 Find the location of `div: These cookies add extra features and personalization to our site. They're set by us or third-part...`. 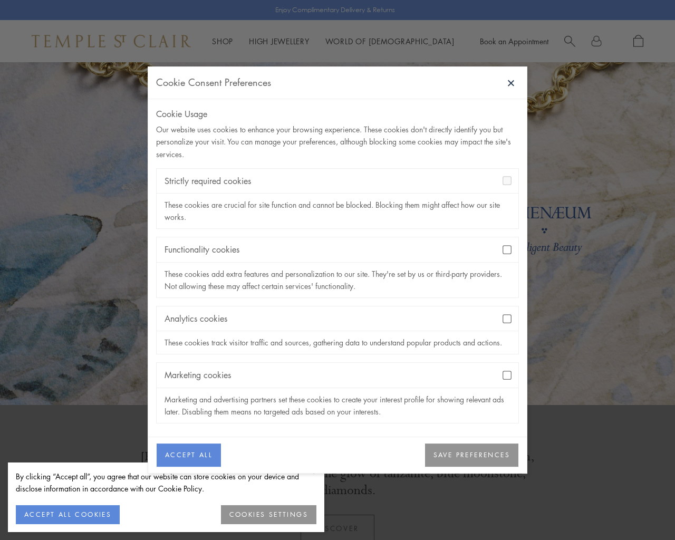

div: These cookies add extra features and personalization to our site. They're set by us or third-part... is located at coordinates (338, 280).